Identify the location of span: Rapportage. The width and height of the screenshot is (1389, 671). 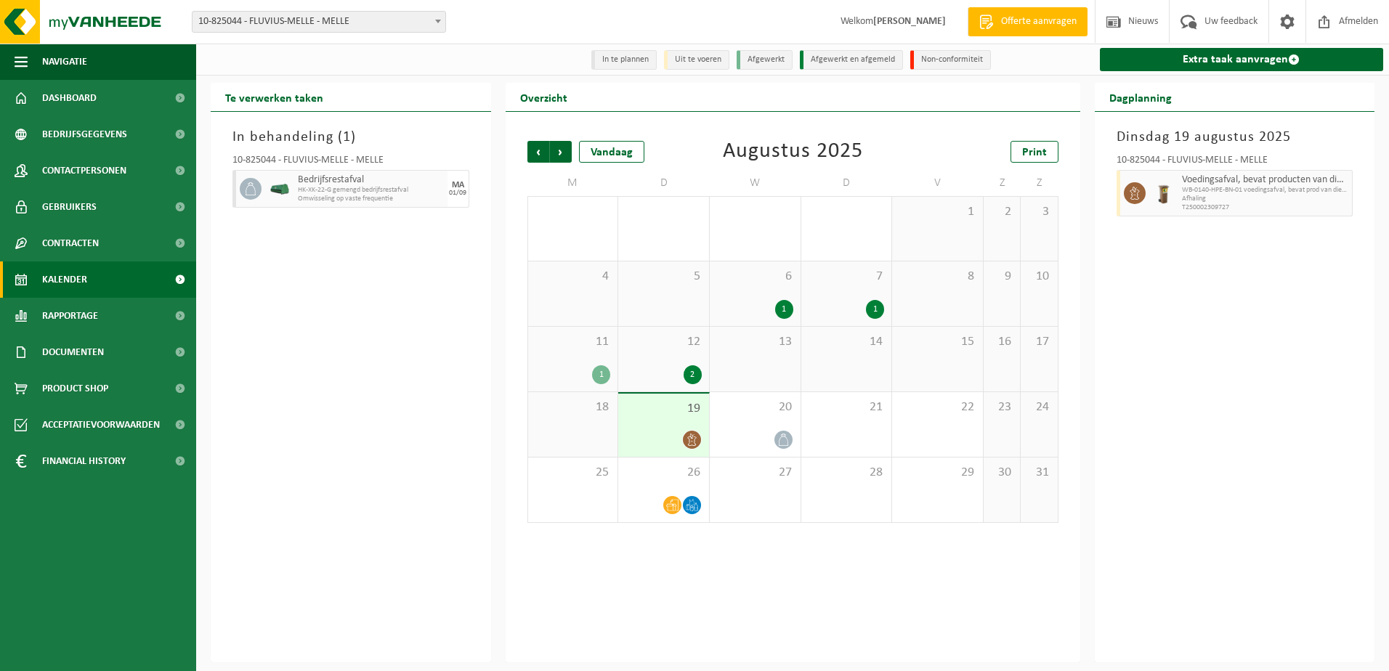
(70, 316).